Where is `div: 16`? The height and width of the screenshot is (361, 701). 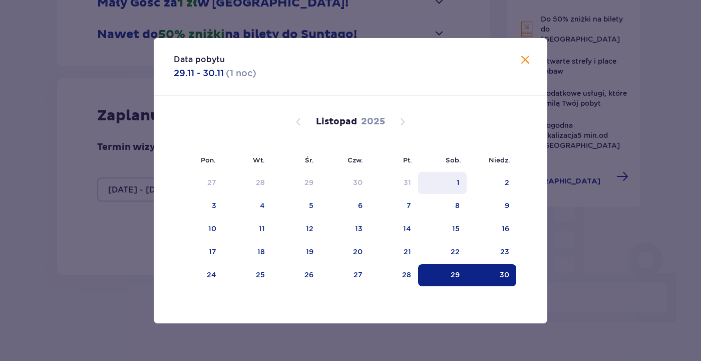 div: 16 is located at coordinates (506, 228).